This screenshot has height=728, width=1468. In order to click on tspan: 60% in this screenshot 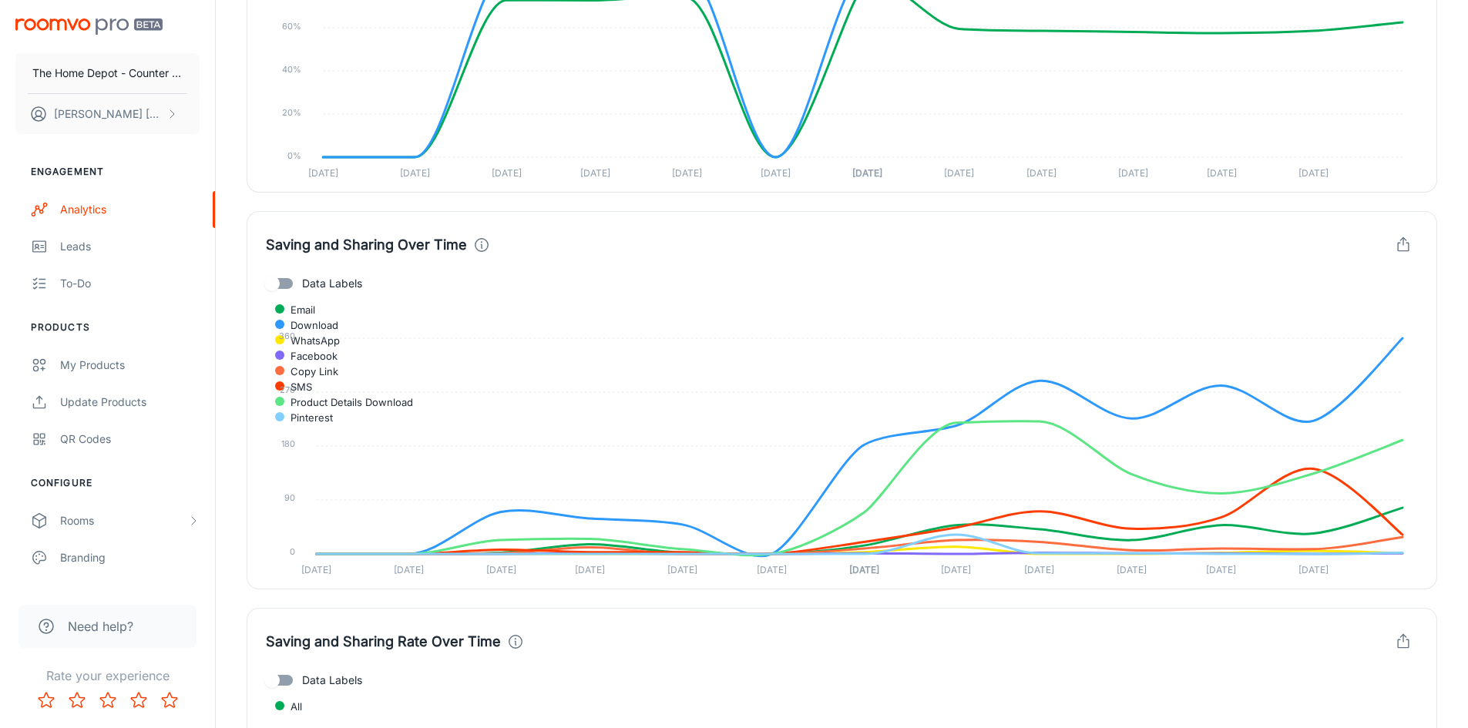, I will do `click(291, 26)`.